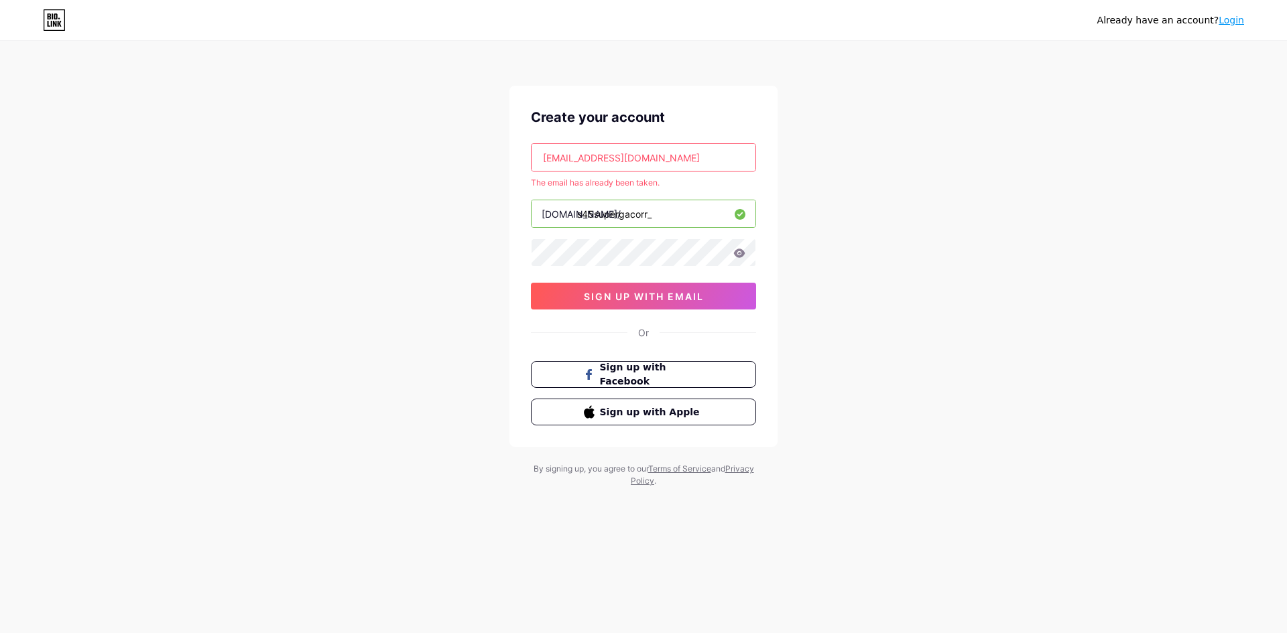 The width and height of the screenshot is (1287, 633). I want to click on a: Terms of Service, so click(679, 468).